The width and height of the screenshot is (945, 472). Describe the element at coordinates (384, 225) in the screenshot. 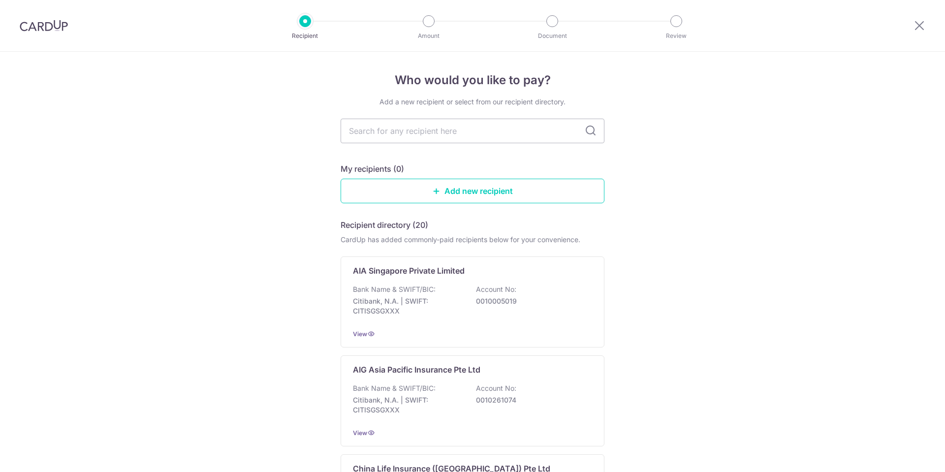

I see `h5: Recipient directory (20)` at that location.